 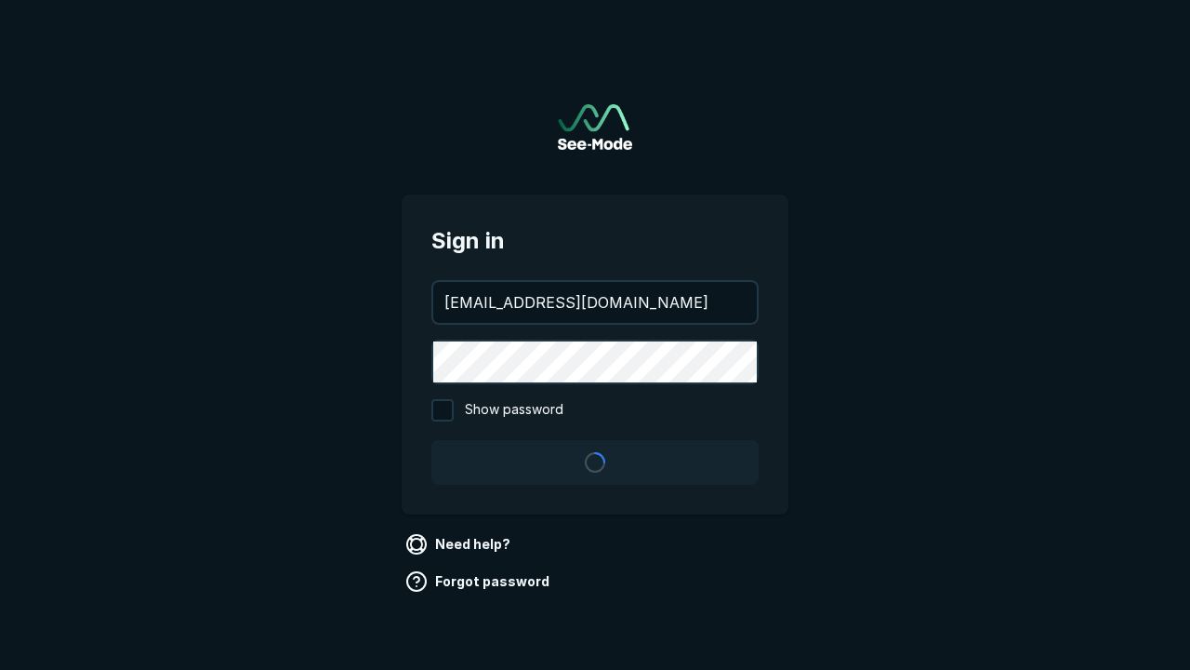 What do you see at coordinates (595, 241) in the screenshot?
I see `span: Sign in` at bounding box center [595, 241].